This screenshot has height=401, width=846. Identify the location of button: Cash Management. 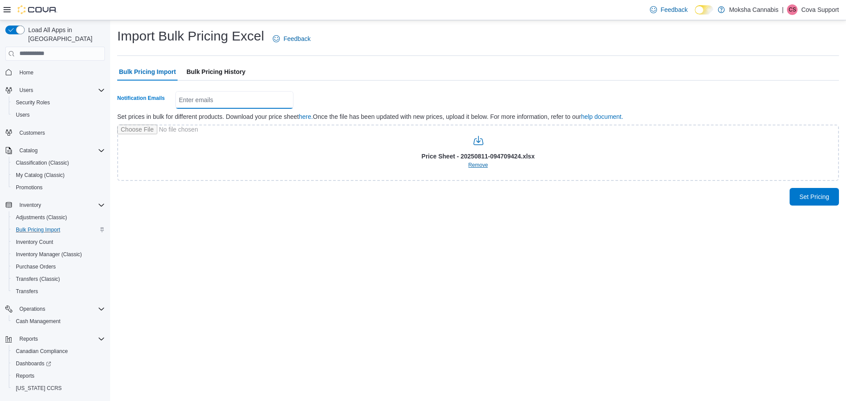
(59, 321).